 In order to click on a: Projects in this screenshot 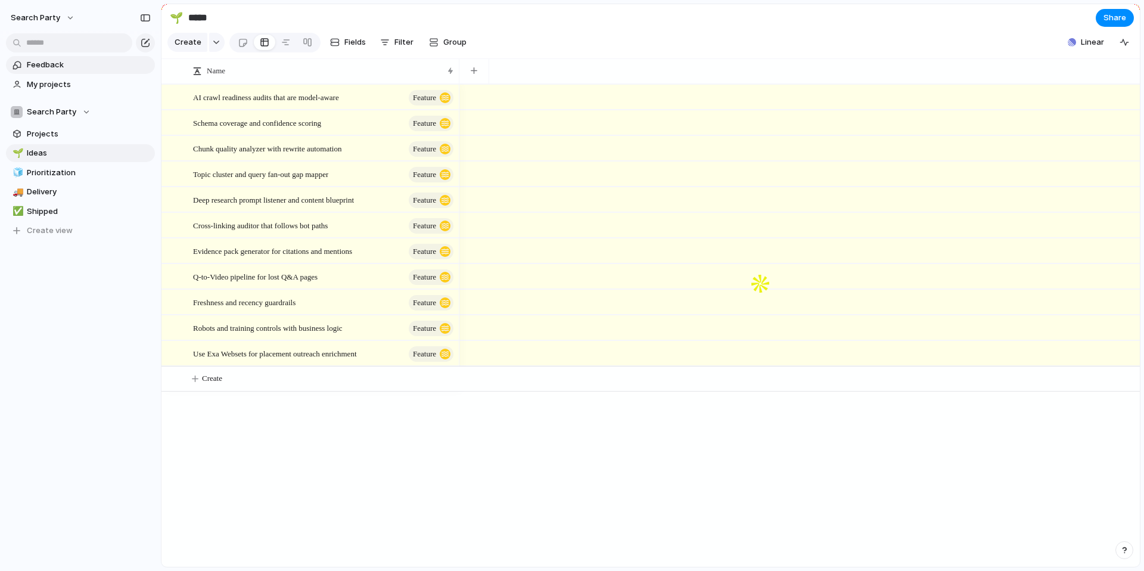, I will do `click(80, 134)`.